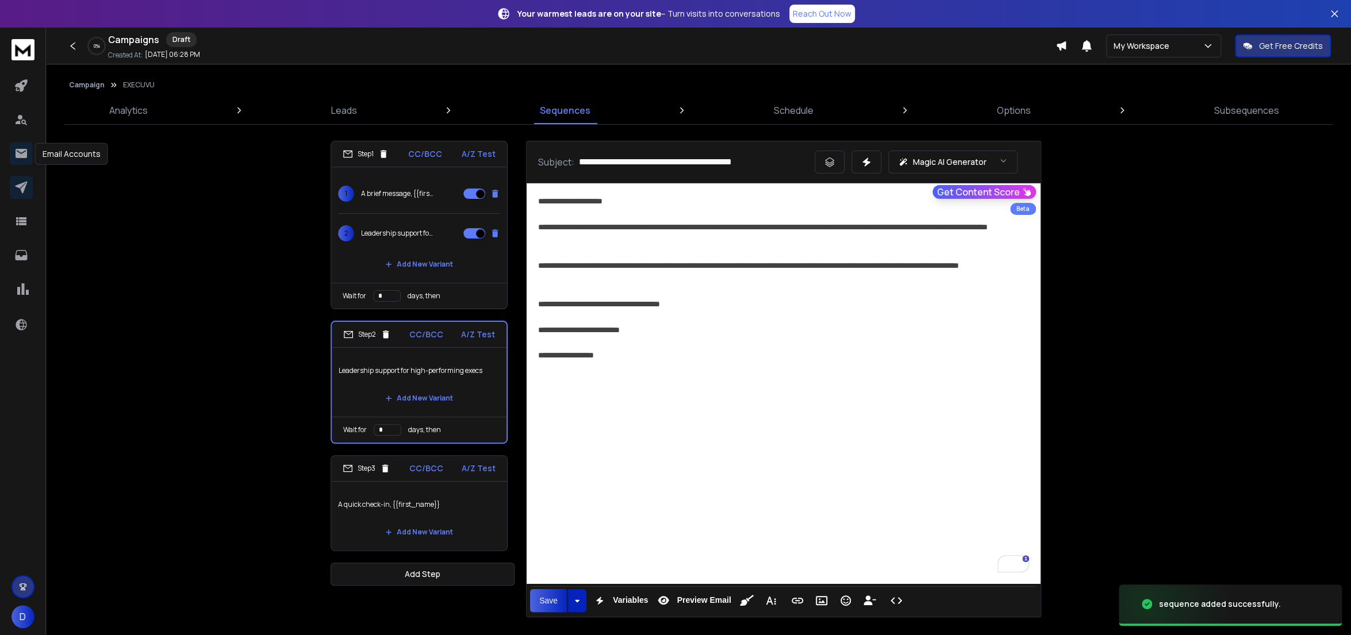  Describe the element at coordinates (950, 162) in the screenshot. I see `p: Magic AI Generator` at that location.